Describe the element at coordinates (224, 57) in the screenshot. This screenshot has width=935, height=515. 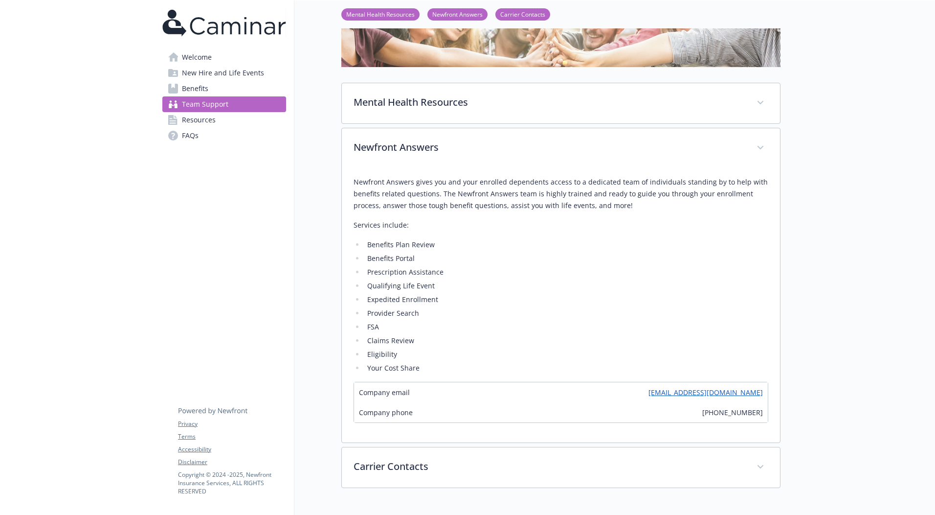
I see `a: Welcome` at that location.